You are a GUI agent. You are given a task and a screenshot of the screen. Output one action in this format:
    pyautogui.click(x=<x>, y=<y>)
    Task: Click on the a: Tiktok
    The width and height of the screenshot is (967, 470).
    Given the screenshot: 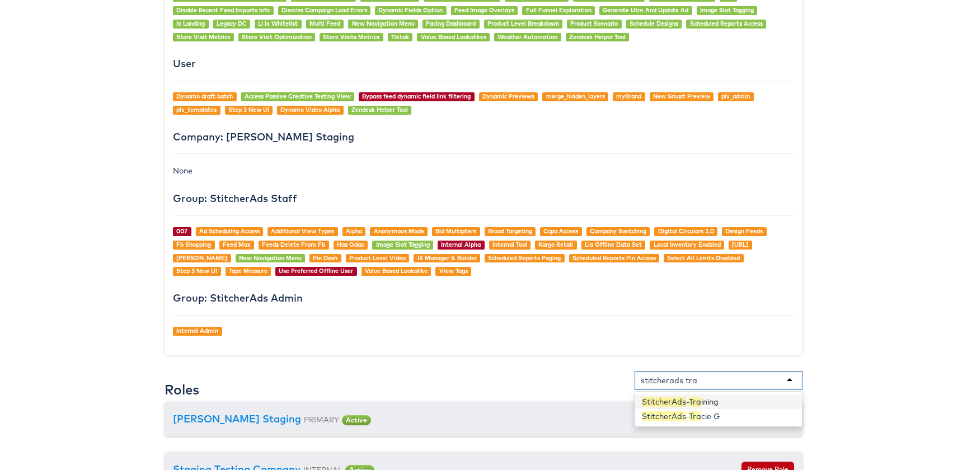 What is the action you would take?
    pyautogui.click(x=400, y=37)
    